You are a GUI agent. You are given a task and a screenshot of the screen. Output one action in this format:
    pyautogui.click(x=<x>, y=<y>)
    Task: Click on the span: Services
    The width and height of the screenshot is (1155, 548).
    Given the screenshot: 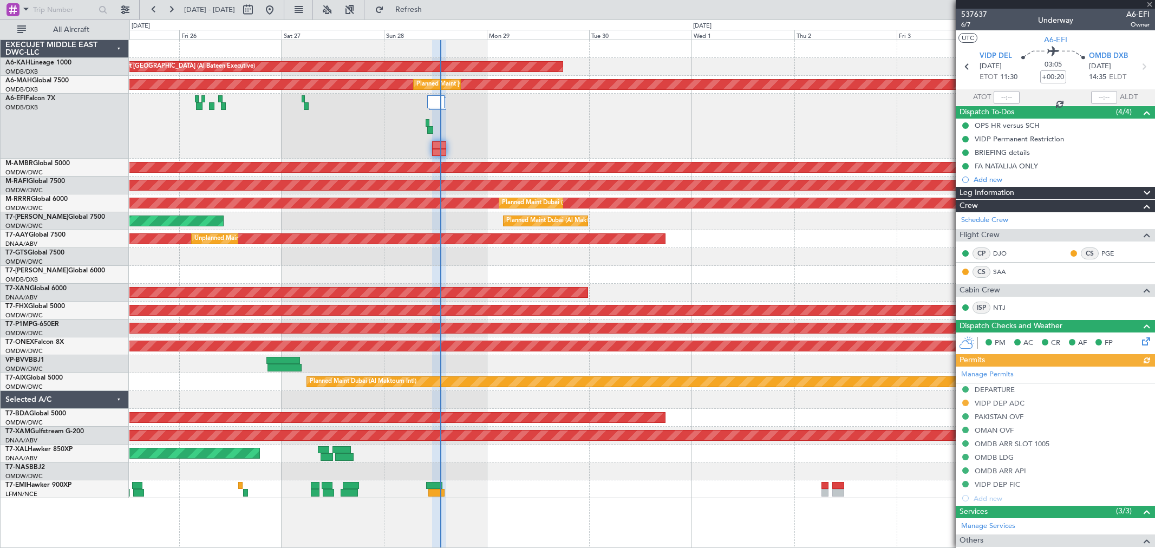 What is the action you would take?
    pyautogui.click(x=973, y=512)
    